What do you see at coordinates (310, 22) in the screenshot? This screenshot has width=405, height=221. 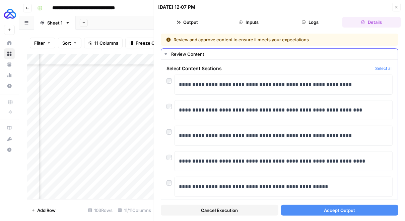 I see `button: Logs` at bounding box center [310, 22].